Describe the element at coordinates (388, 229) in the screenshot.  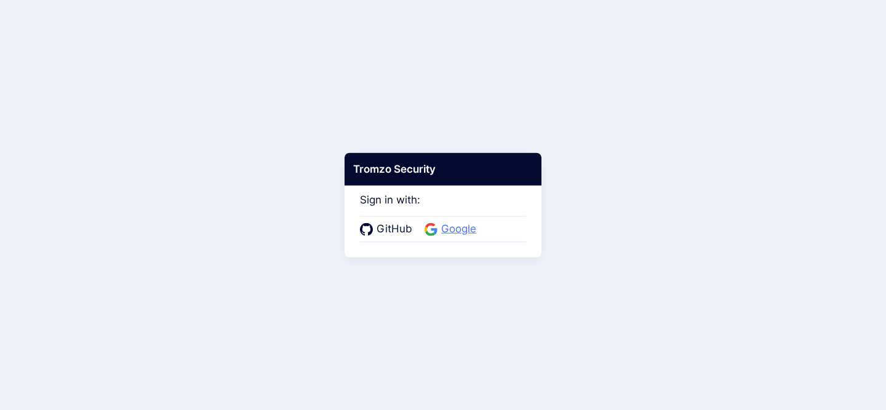
I see `a: GitHub` at that location.